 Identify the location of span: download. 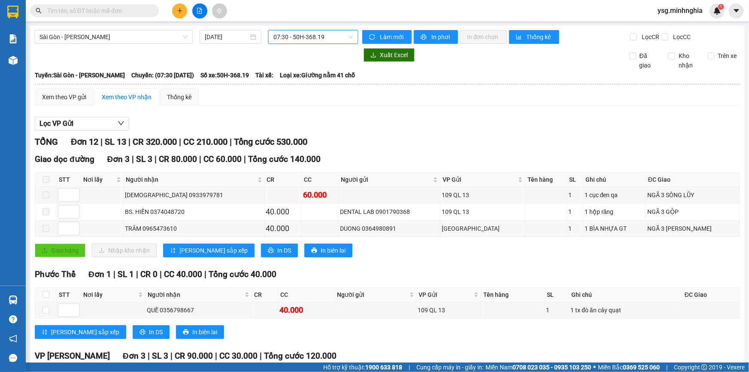
(374, 55).